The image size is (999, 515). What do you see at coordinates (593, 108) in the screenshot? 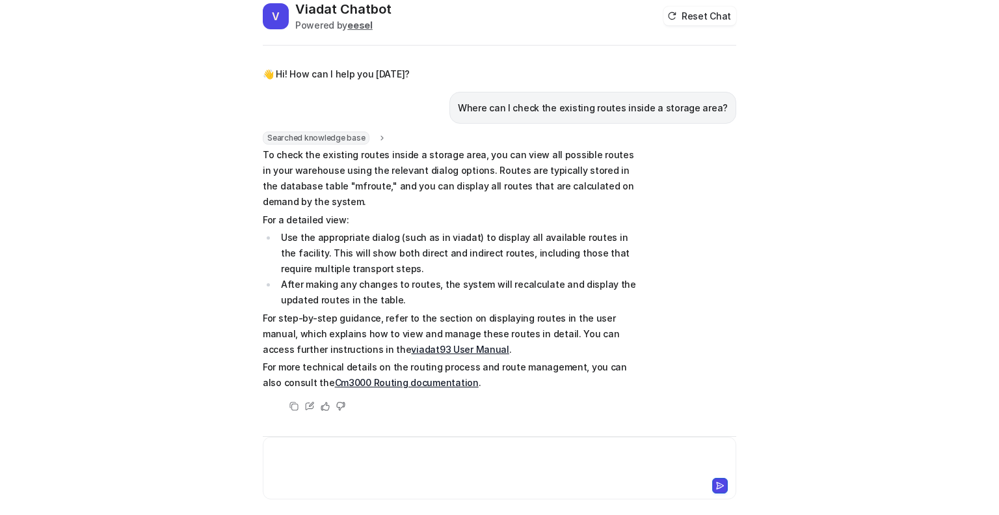
I see `p: Where can I check the existing routes inside a storage area?` at bounding box center [593, 108].